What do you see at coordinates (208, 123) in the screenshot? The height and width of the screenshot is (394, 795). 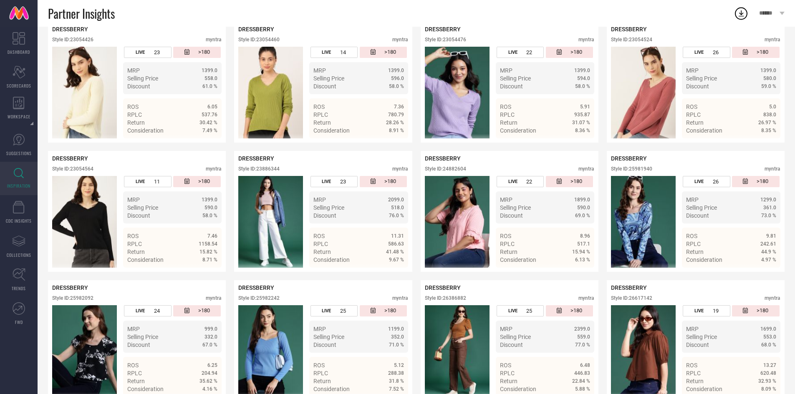 I see `span: 30.42 %` at bounding box center [208, 123].